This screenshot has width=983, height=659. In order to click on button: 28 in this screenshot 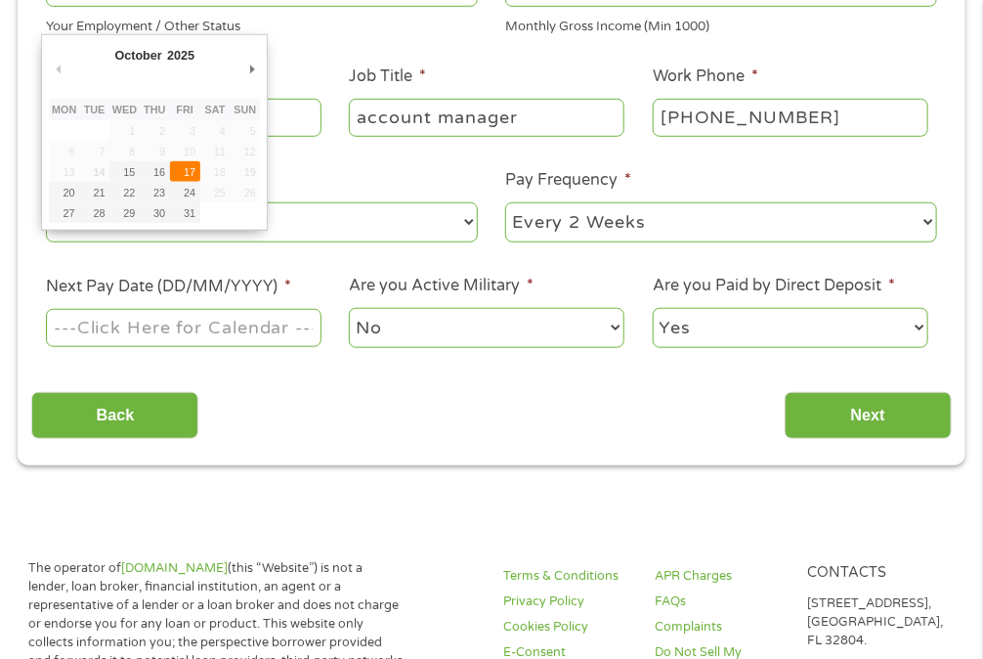, I will do `click(94, 212)`.